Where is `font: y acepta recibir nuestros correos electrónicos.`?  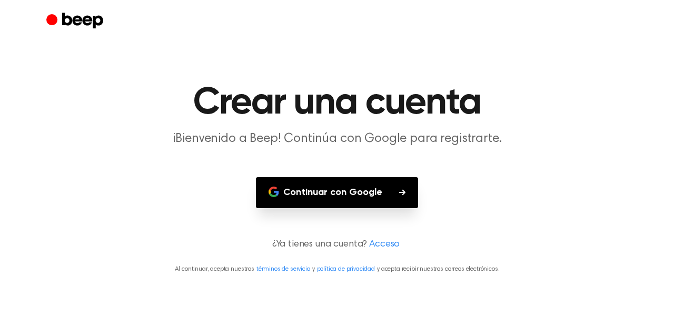 font: y acepta recibir nuestros correos electrónicos. is located at coordinates (438, 270).